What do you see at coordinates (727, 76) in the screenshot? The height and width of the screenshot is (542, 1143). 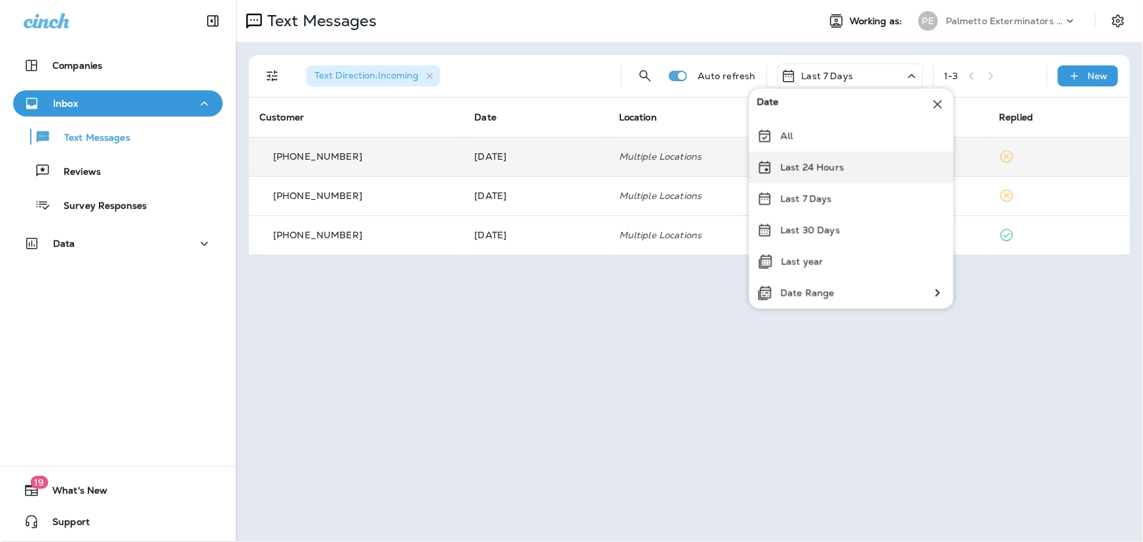 I see `p: Auto refresh` at bounding box center [727, 76].